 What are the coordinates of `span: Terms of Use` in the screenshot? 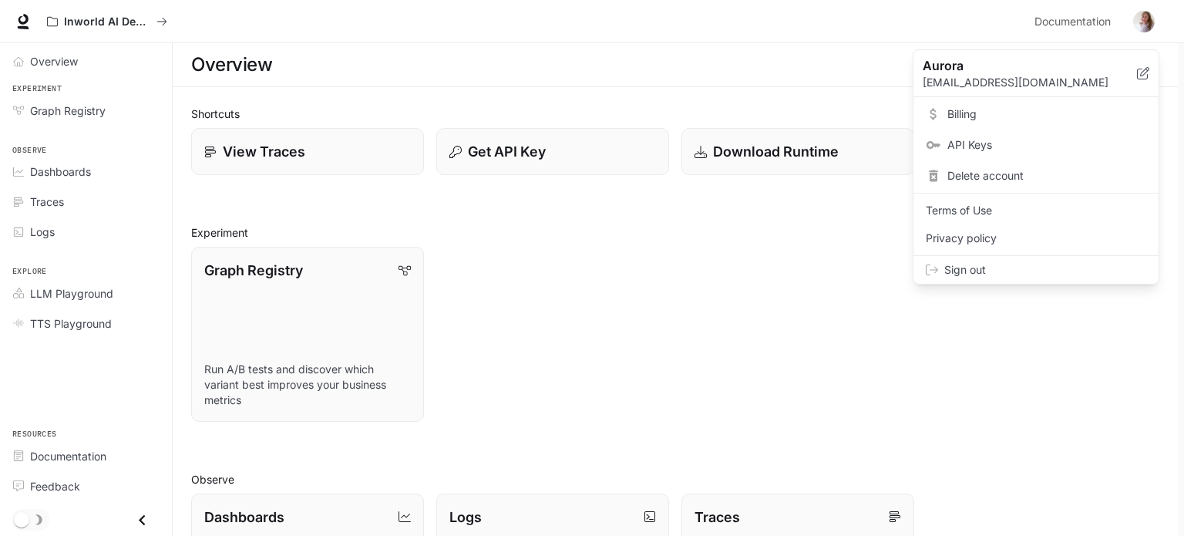 It's located at (1036, 210).